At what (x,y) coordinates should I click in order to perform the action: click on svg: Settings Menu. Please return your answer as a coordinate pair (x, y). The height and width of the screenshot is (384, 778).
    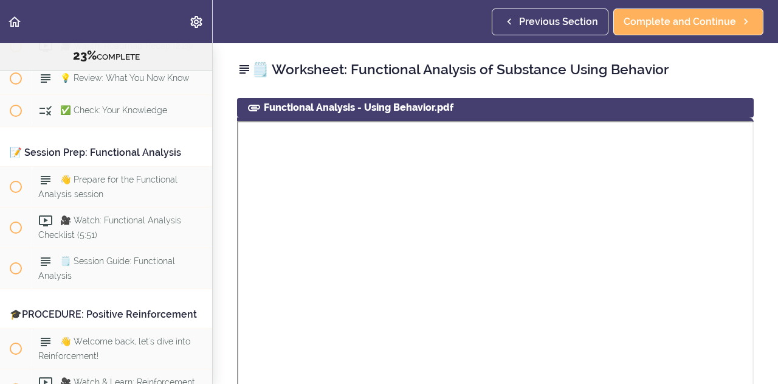
    Looking at the image, I should click on (196, 22).